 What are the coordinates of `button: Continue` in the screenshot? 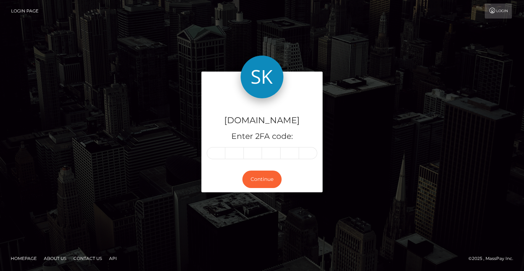 It's located at (262, 179).